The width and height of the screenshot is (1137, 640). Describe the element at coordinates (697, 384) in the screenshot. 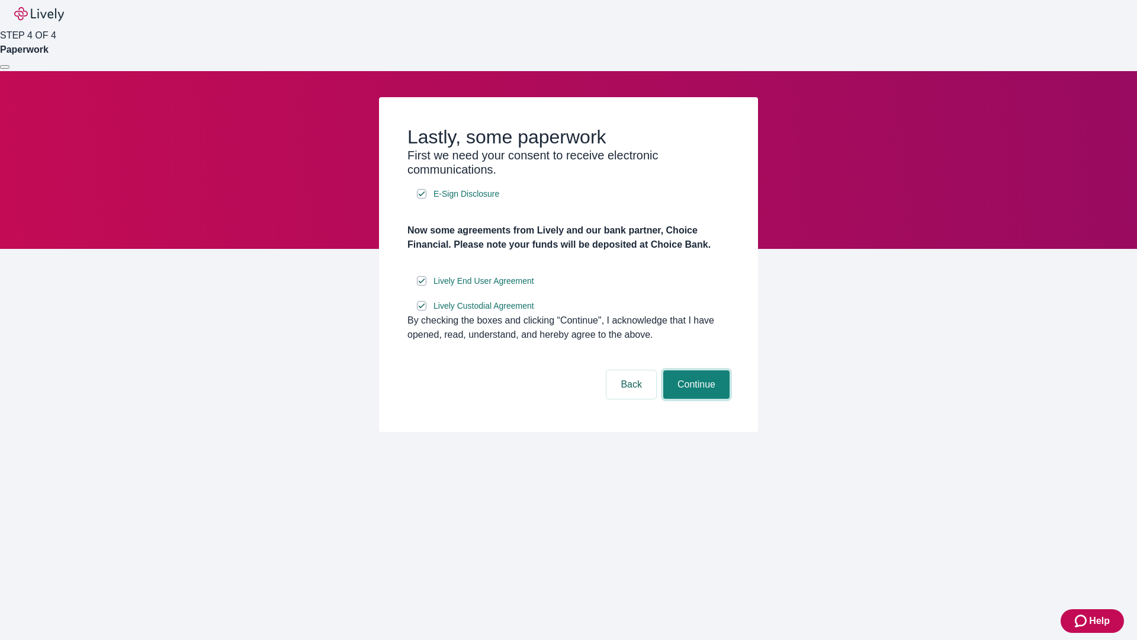

I see `button: Continue` at that location.